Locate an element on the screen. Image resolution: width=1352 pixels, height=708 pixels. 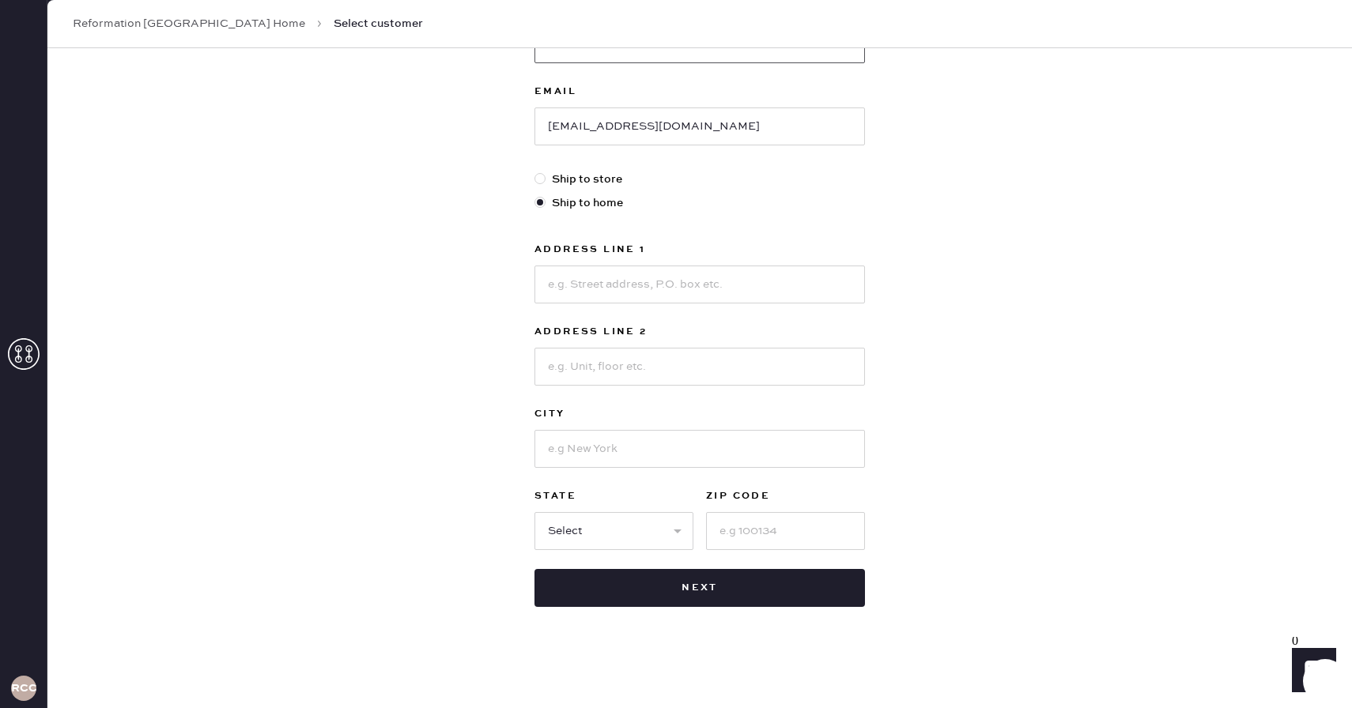
label: Ship to home is located at coordinates (700, 203).